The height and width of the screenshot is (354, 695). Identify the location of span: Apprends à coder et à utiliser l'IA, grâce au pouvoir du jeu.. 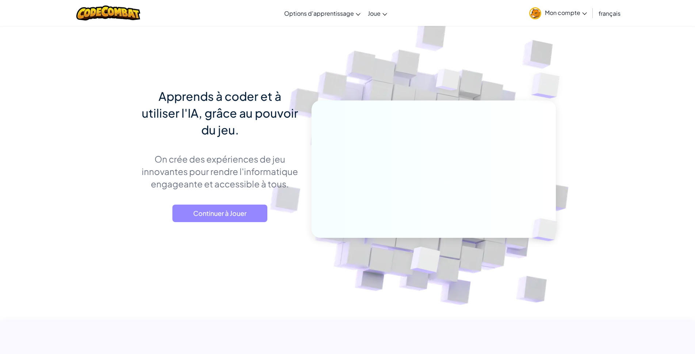
(220, 113).